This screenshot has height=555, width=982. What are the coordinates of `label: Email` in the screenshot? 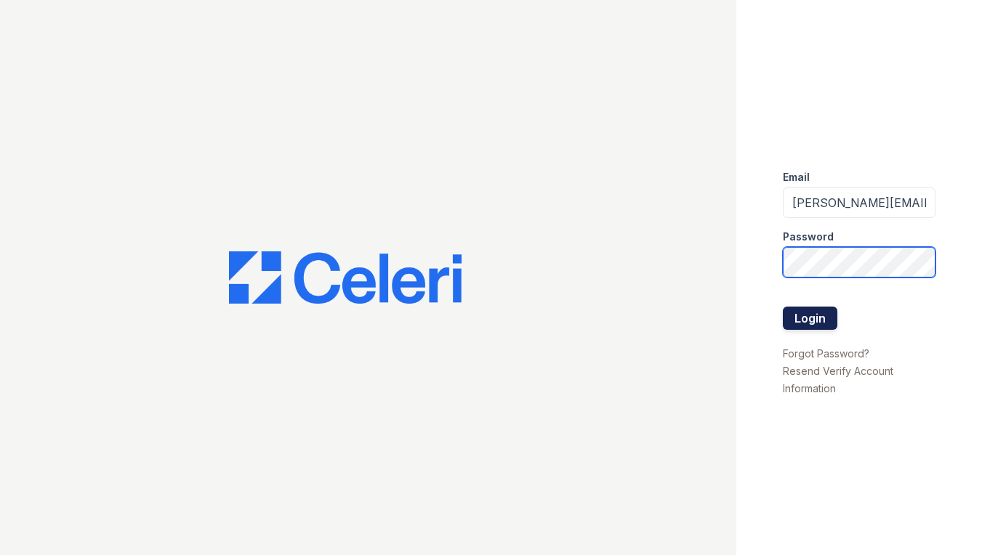 It's located at (796, 177).